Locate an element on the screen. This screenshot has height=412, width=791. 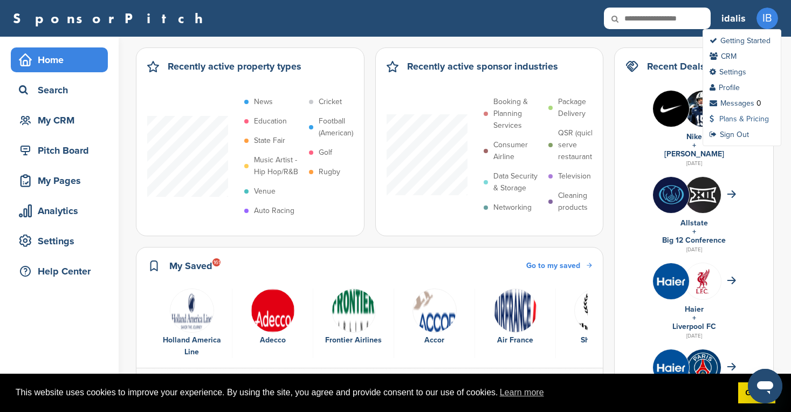
div: 161 is located at coordinates (216, 262).